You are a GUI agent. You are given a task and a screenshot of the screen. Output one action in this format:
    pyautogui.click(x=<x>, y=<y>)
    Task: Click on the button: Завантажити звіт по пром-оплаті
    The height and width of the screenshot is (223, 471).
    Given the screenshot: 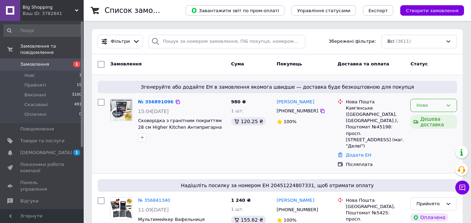 What is the action you would take?
    pyautogui.click(x=235, y=10)
    